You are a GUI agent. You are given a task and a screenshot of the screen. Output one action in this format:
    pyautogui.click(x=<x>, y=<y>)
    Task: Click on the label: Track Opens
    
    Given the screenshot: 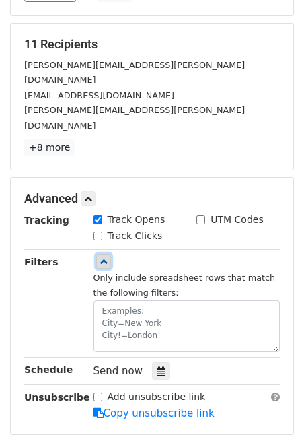 What is the action you would take?
    pyautogui.click(x=137, y=219)
    